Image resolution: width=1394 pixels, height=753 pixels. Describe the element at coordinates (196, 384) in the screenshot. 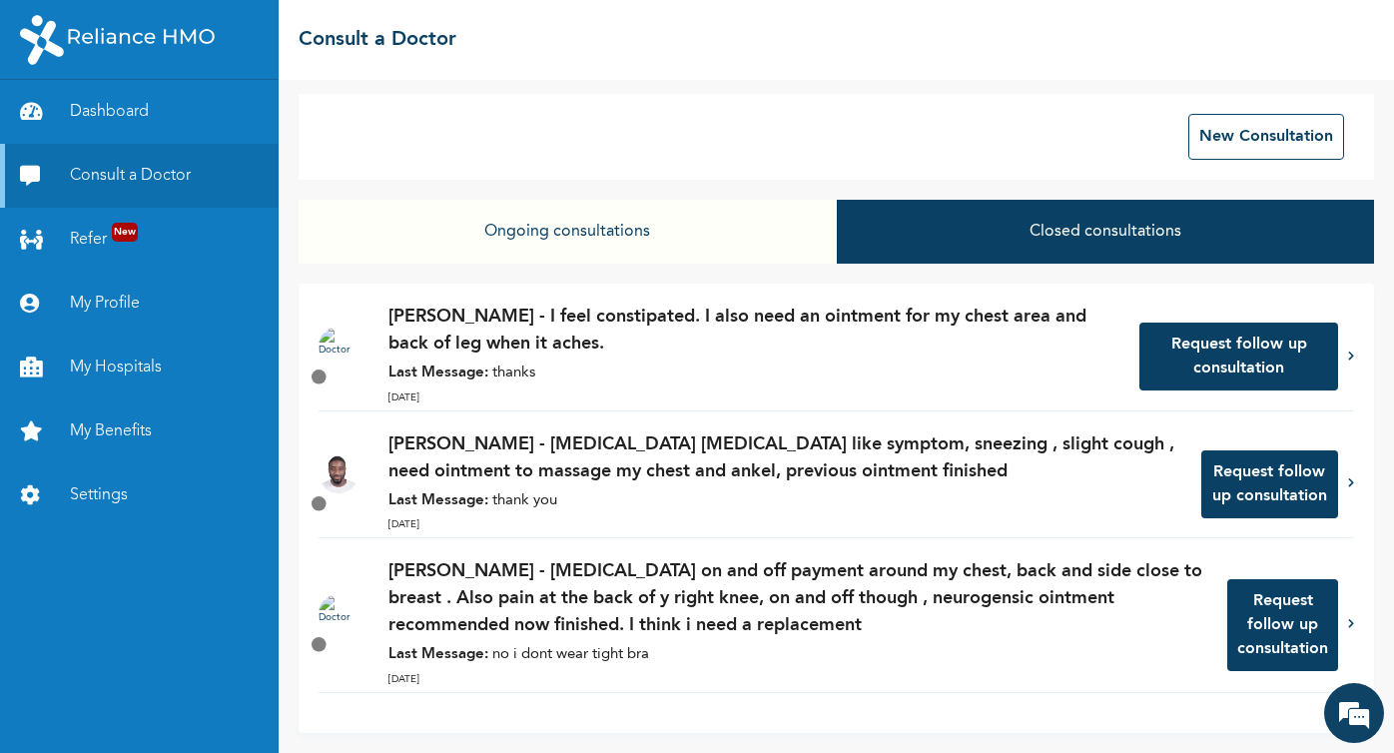

I see `span: We're online!` at that location.